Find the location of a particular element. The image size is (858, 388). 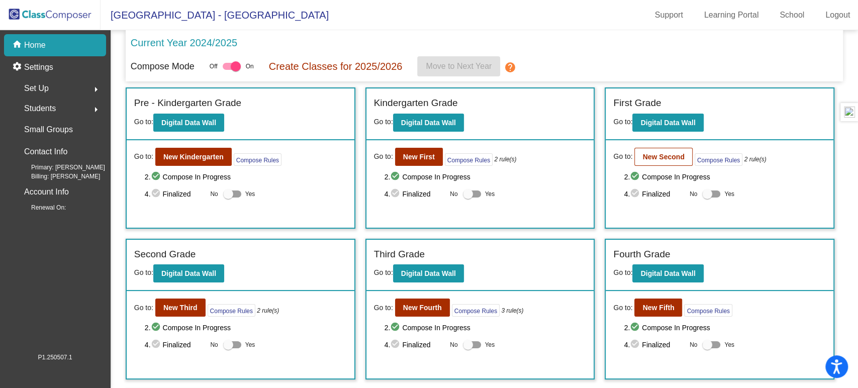

span: Renewal On: is located at coordinates (40, 208).